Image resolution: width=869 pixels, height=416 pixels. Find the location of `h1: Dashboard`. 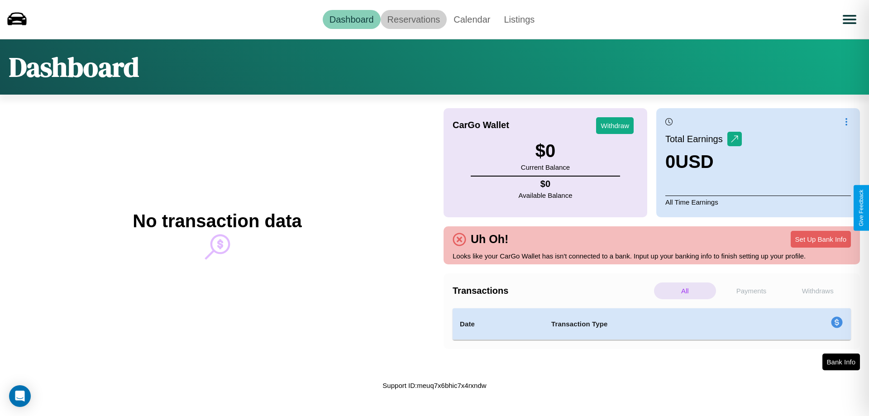

h1: Dashboard is located at coordinates (74, 67).